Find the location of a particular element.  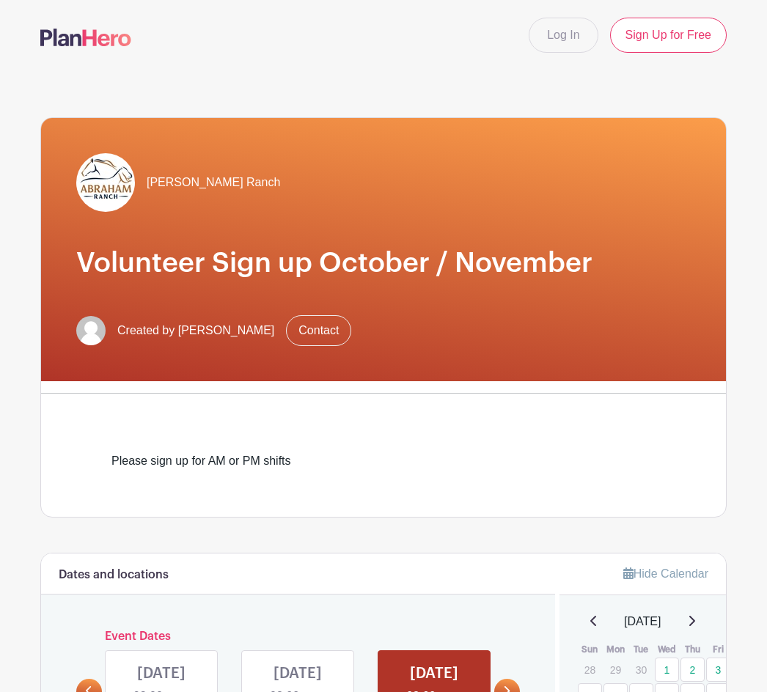

p: 28 is located at coordinates (589, 669).